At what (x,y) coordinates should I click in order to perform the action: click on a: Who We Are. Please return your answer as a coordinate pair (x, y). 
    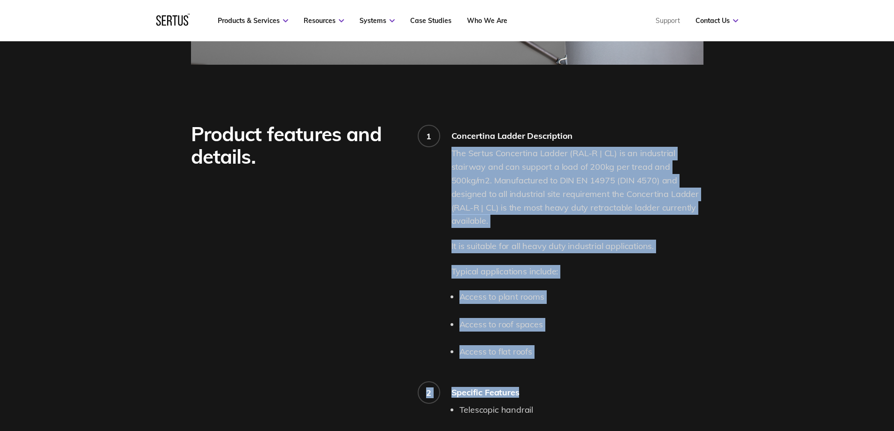
    Looking at the image, I should click on (487, 21).